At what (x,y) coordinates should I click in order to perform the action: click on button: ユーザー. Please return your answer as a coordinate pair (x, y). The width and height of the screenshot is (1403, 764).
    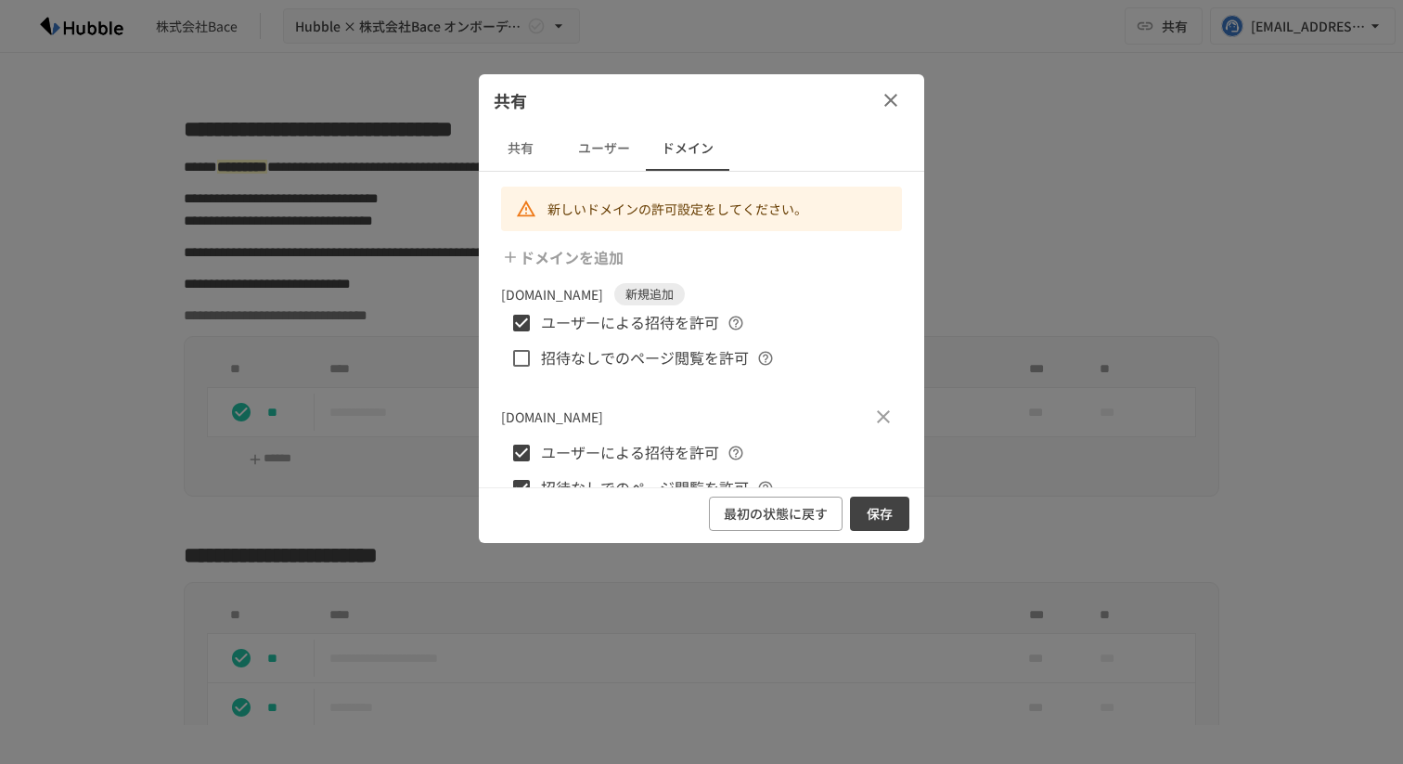
    Looking at the image, I should click on (604, 148).